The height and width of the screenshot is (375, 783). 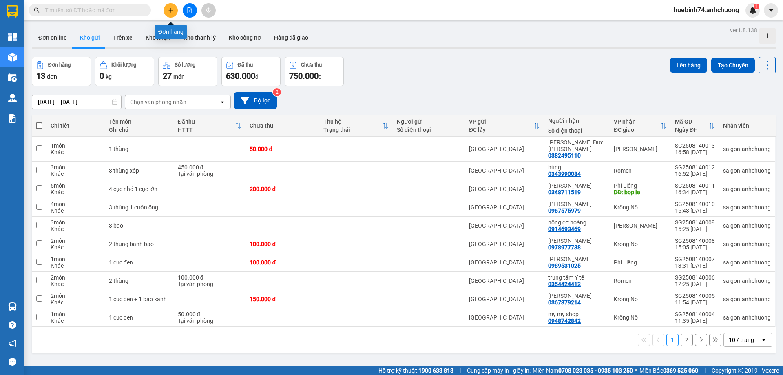 What do you see at coordinates (208, 10) in the screenshot?
I see `span: aim` at bounding box center [208, 10].